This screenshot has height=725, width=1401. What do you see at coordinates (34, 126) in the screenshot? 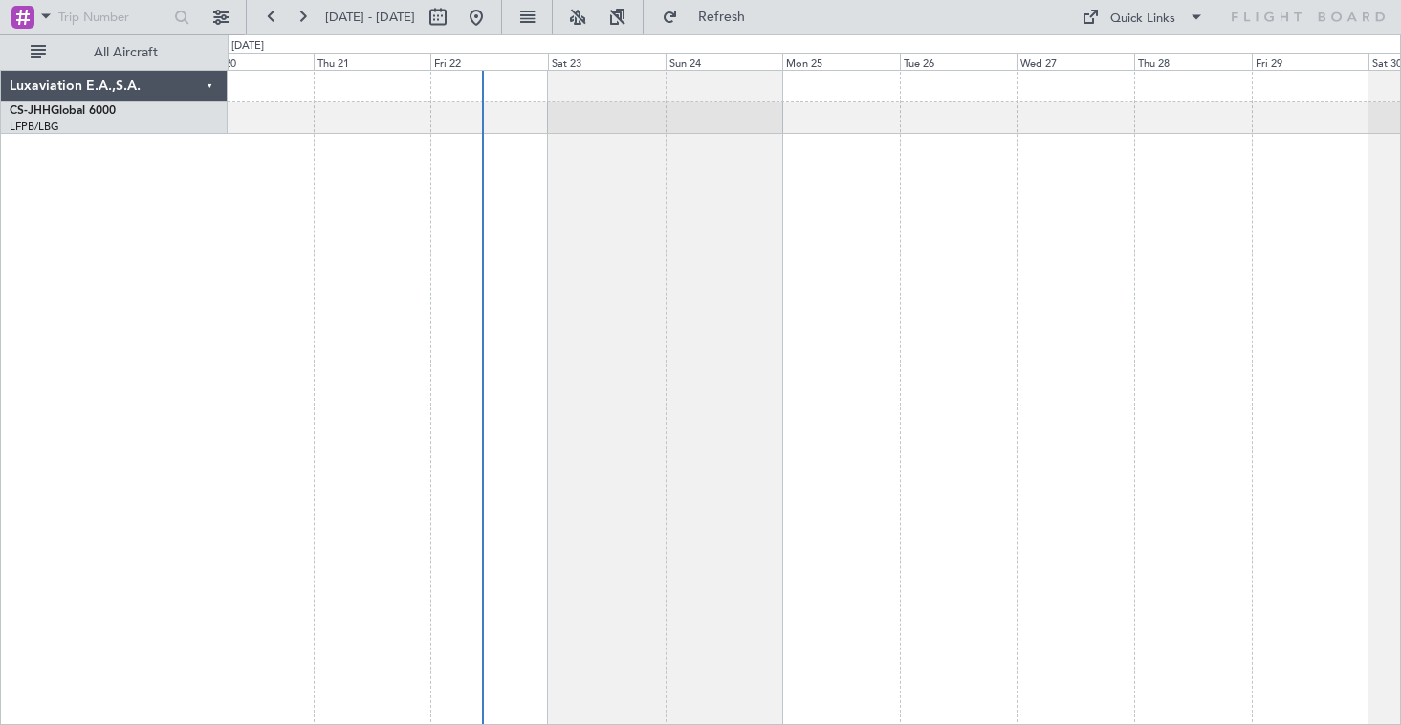
I see `a: LFPB/LBG` at bounding box center [34, 126].